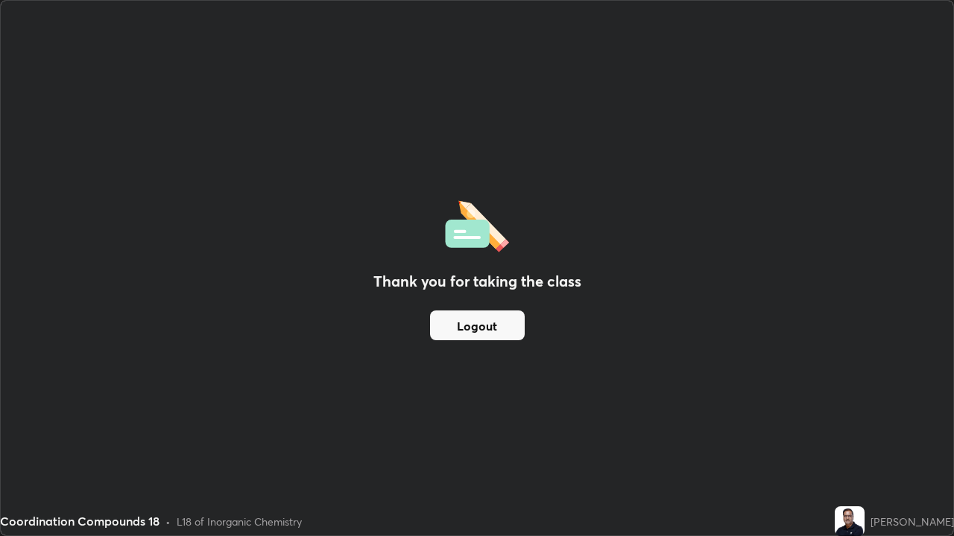 This screenshot has height=536, width=954. What do you see at coordinates (477, 224) in the screenshot?
I see `img: offlineFeedback.1438e8b3.svg` at bounding box center [477, 224].